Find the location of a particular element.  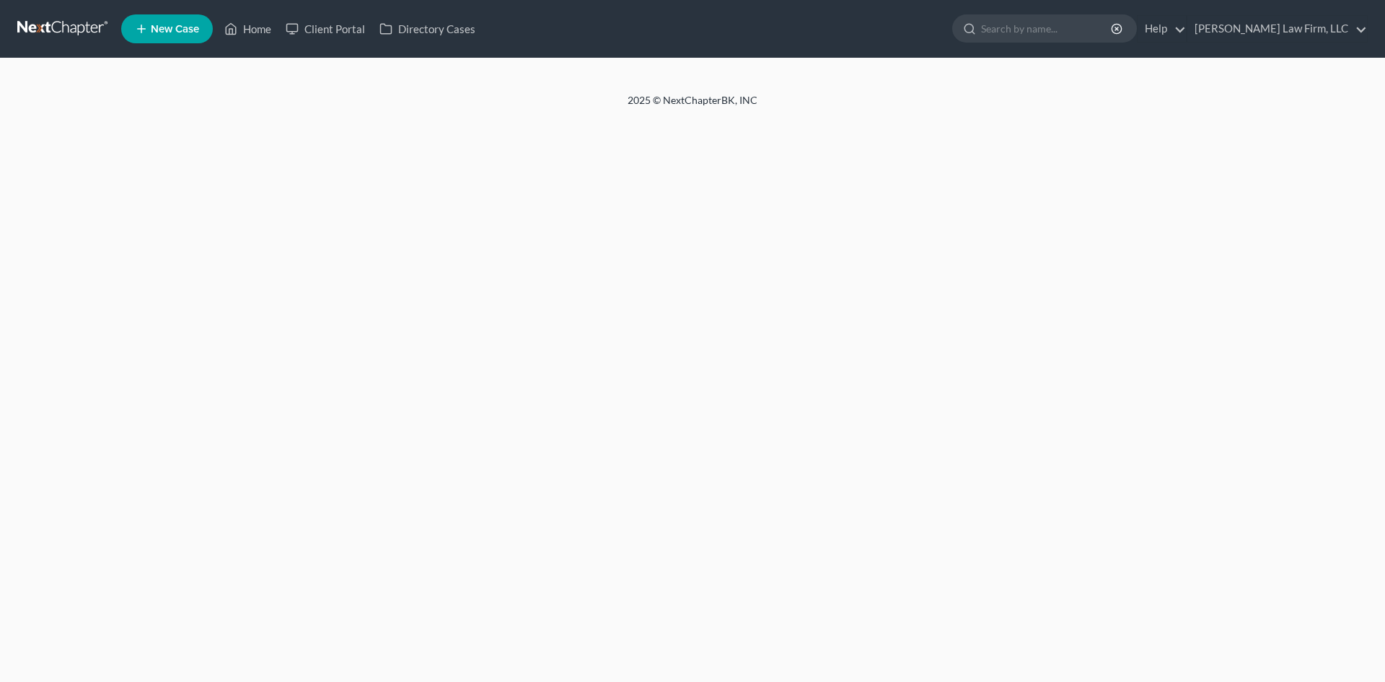

div: 2025 © NextChapterBK, INC is located at coordinates (692, 106).